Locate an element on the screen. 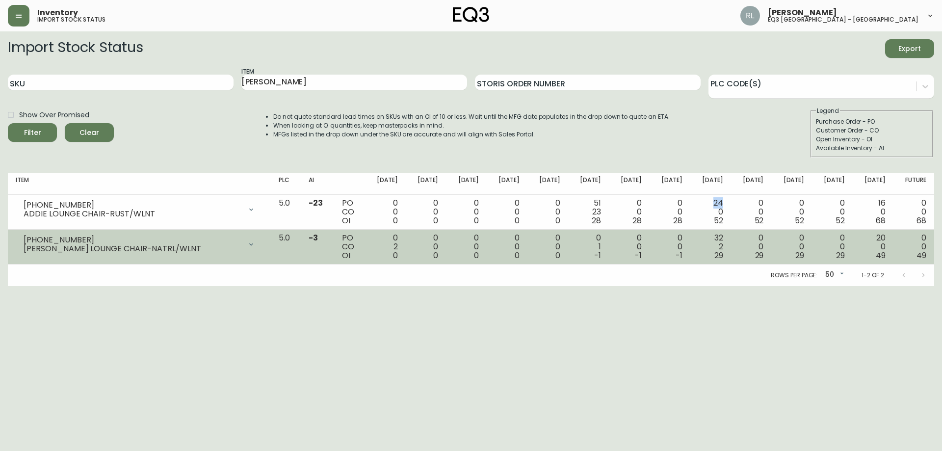 The image size is (942, 451). th: Item is located at coordinates (139, 184).